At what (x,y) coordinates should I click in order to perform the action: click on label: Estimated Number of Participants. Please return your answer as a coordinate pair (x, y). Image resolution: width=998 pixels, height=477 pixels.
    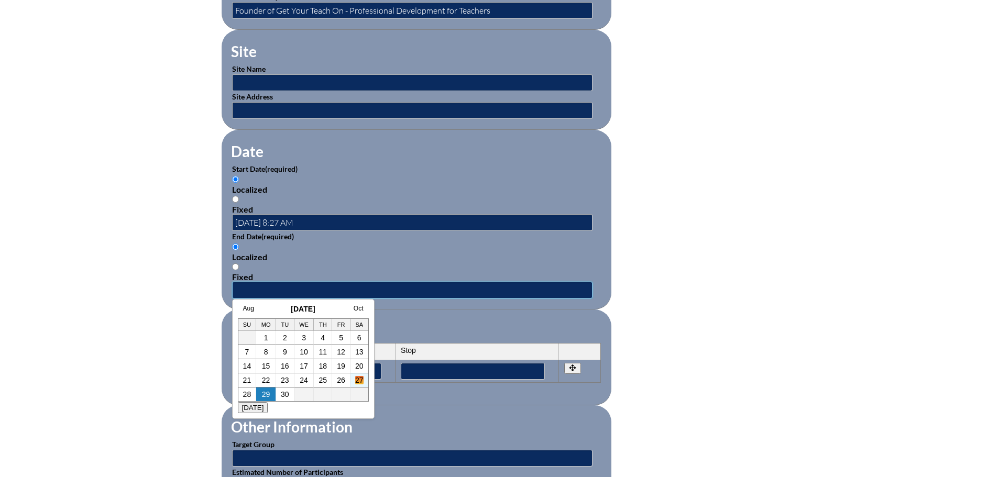
    Looking at the image, I should click on (288, 472).